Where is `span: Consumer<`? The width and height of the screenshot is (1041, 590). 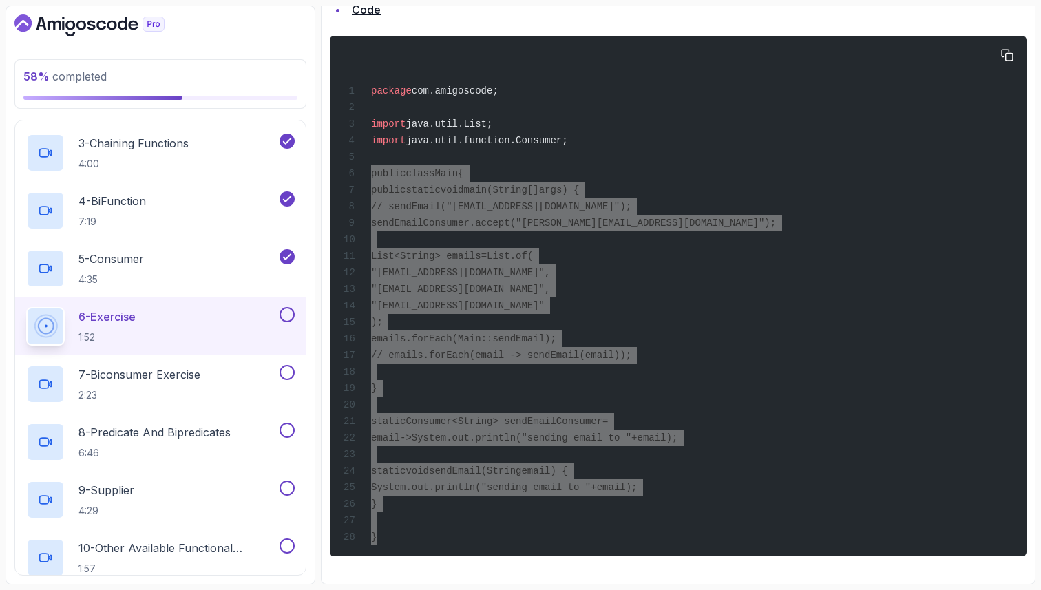
span: Consumer< is located at coordinates (432, 421).